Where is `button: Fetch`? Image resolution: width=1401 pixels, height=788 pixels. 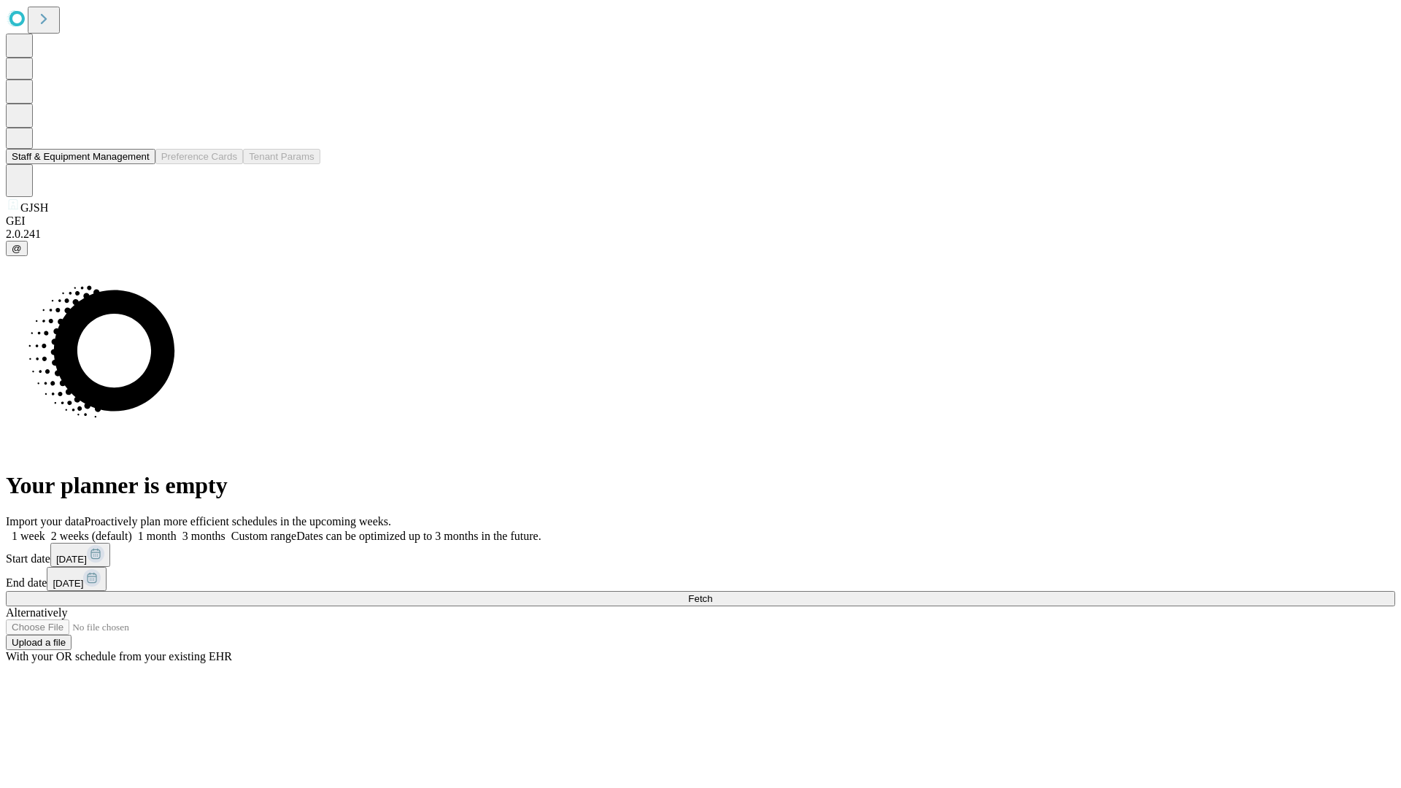 button: Fetch is located at coordinates (701, 598).